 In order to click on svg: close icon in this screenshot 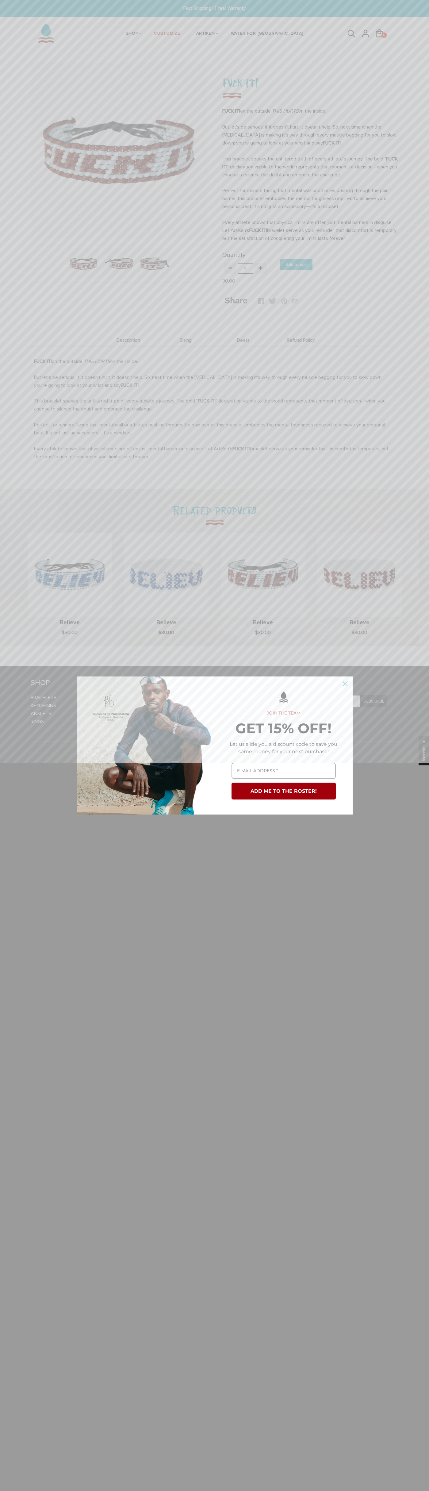, I will do `click(345, 684)`.